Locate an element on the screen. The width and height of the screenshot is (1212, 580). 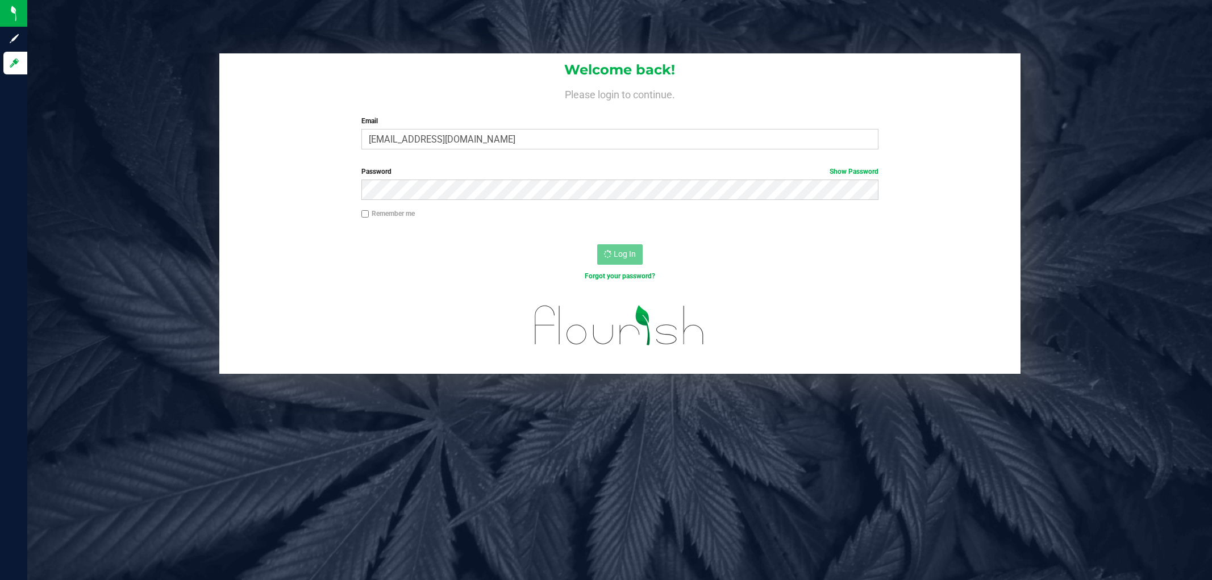
span: Password is located at coordinates (376, 172).